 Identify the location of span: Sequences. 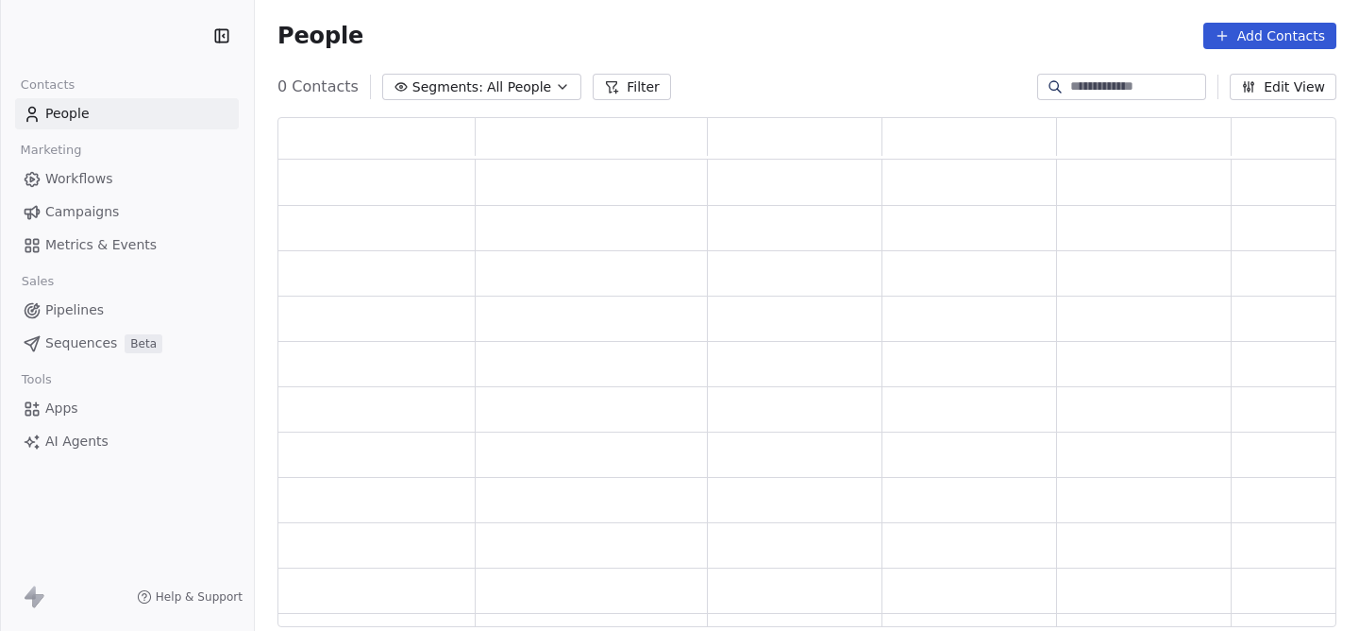
(81, 343).